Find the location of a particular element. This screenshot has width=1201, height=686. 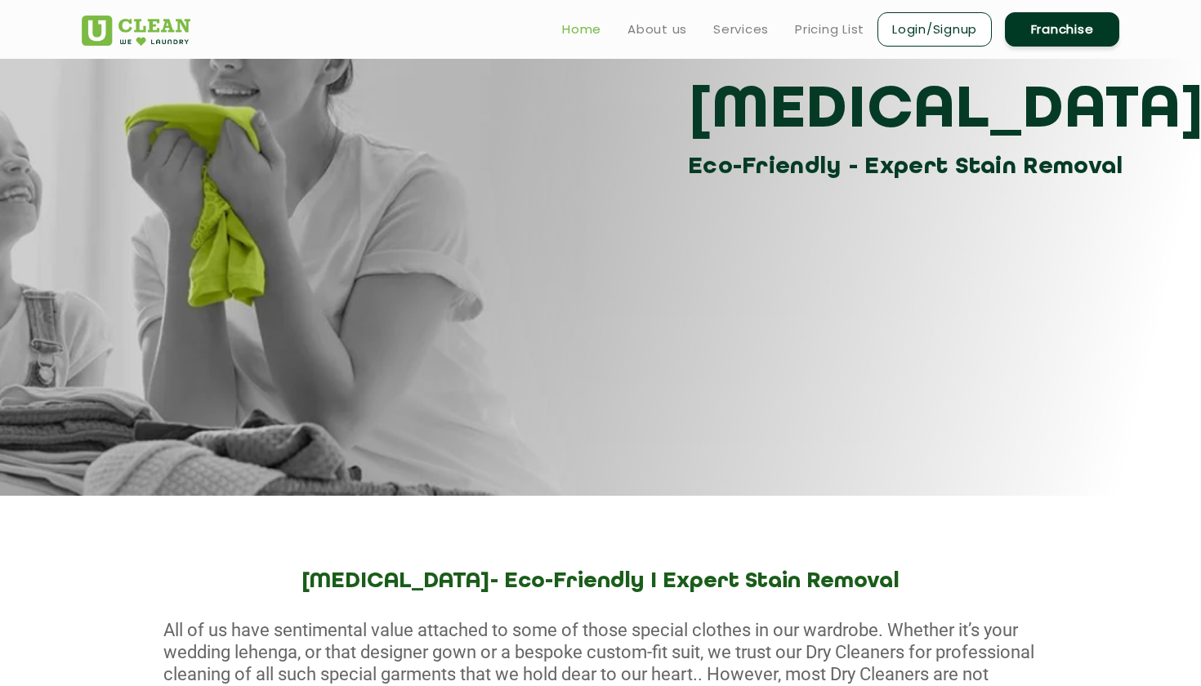

a: Home is located at coordinates (582, 29).